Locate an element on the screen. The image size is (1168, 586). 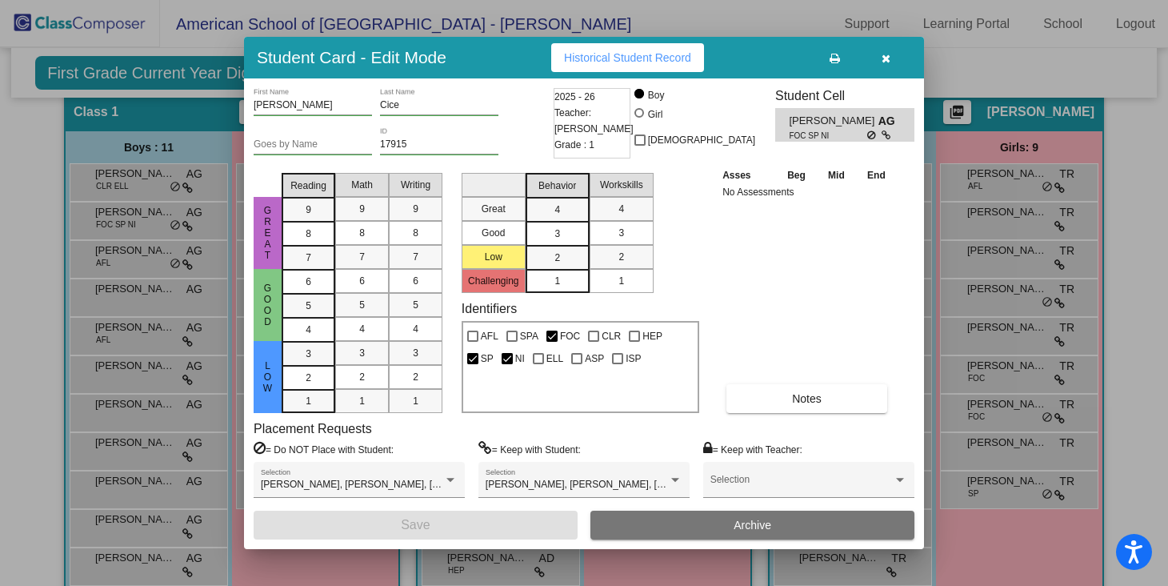
h3: Student Cell is located at coordinates (845, 95).